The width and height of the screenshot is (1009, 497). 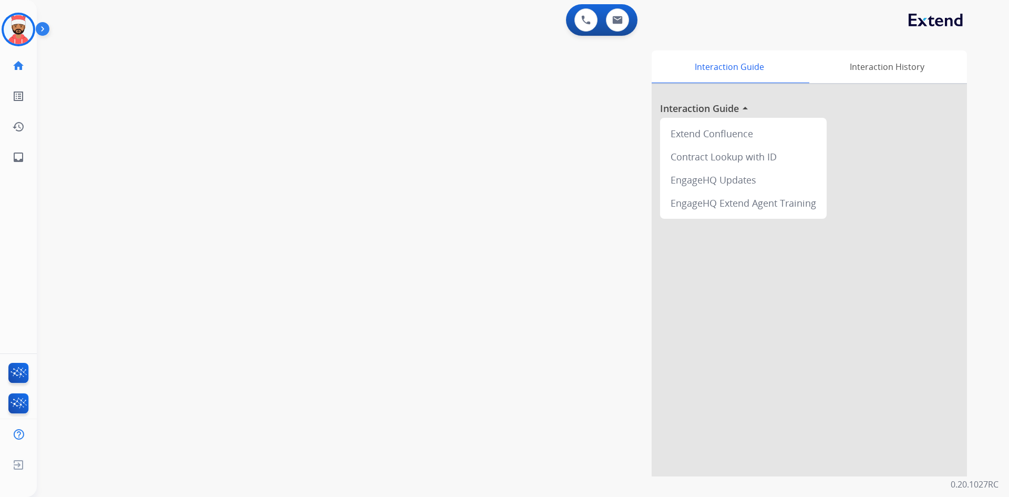 What do you see at coordinates (18, 127) in the screenshot?
I see `mat-icon: history` at bounding box center [18, 127].